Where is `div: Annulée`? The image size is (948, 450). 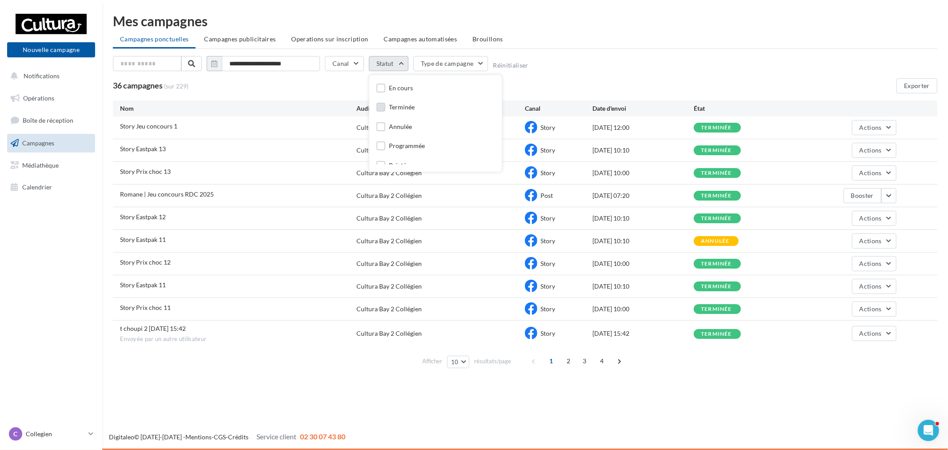 div: Annulée is located at coordinates (400, 127).